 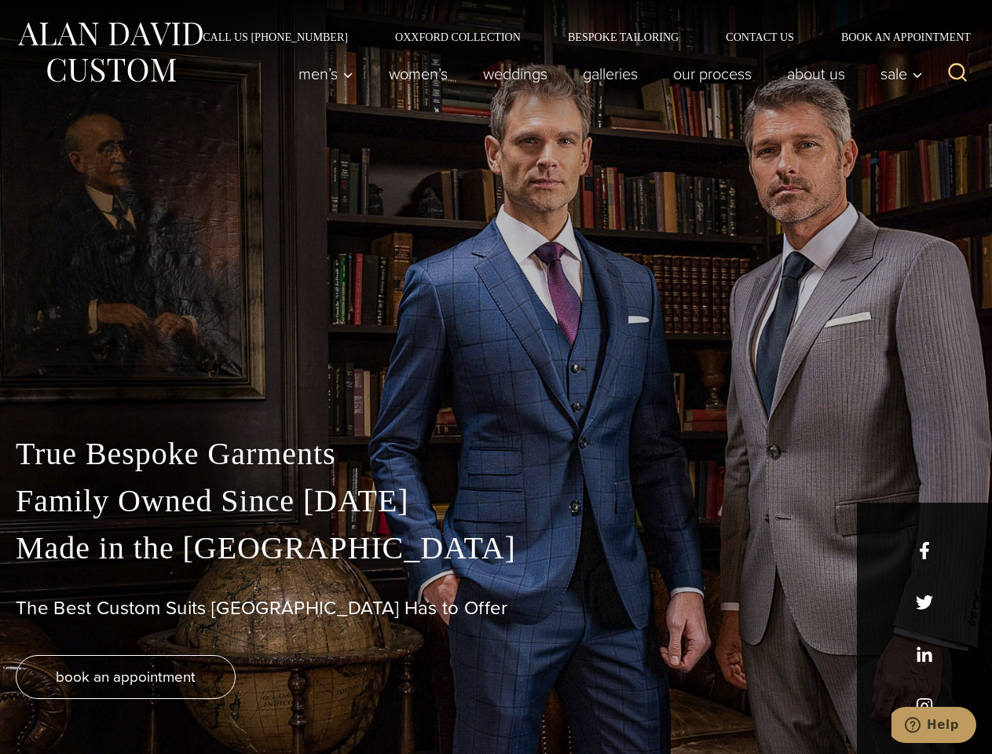 I want to click on a: Oxxford Collection, so click(x=458, y=37).